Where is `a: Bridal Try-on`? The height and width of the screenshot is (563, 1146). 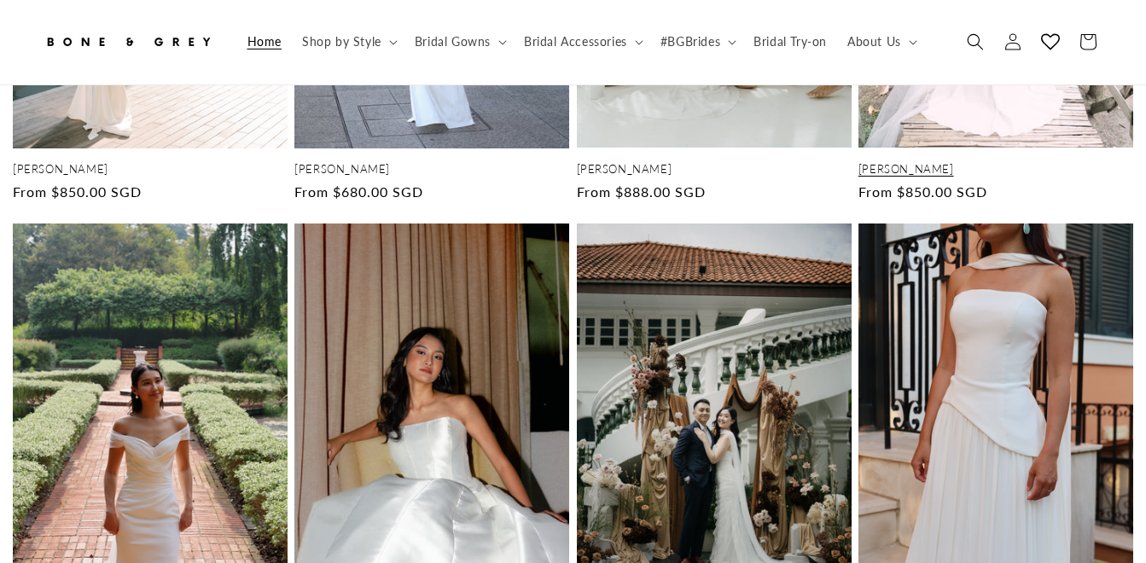
a: Bridal Try-on is located at coordinates (790, 42).